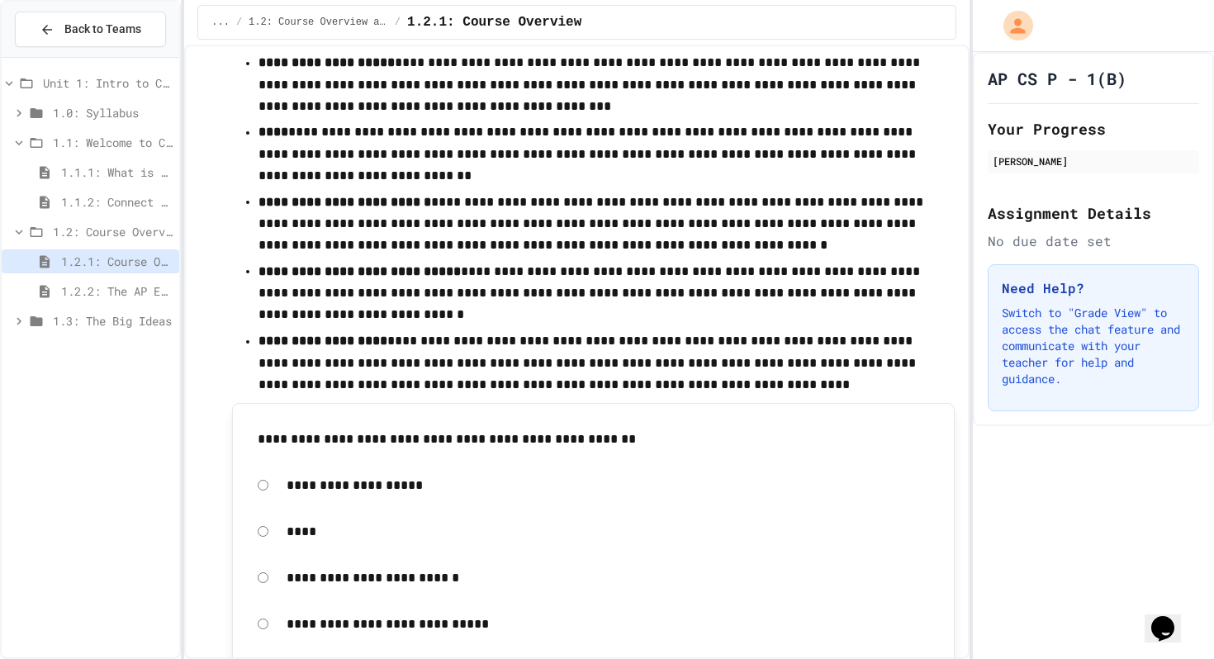 The height and width of the screenshot is (659, 1214). Describe the element at coordinates (1093, 213) in the screenshot. I see `h2: Assignment Details` at that location.